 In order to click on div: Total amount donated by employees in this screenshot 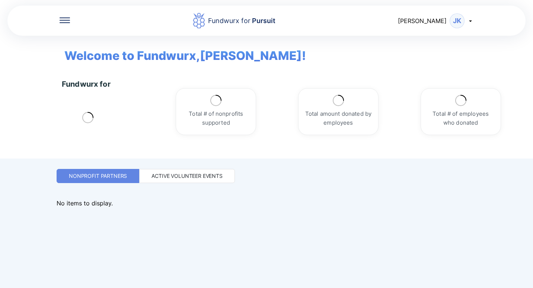, I will do `click(338, 118)`.